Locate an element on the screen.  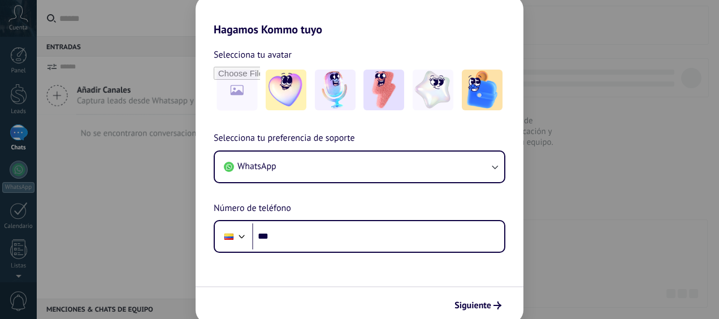
span: Siguiente is located at coordinates (473, 305).